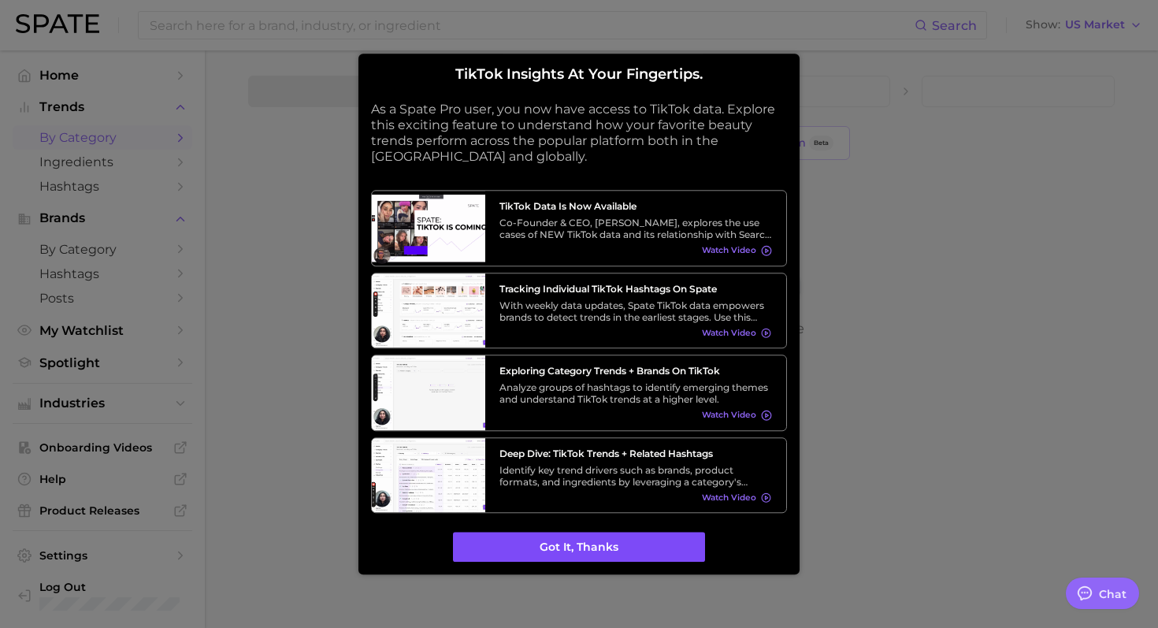 The width and height of the screenshot is (1158, 628). What do you see at coordinates (636, 453) in the screenshot?
I see `h3: Deep Dive: TikTok Trends + Related Hashtags` at bounding box center [636, 453].